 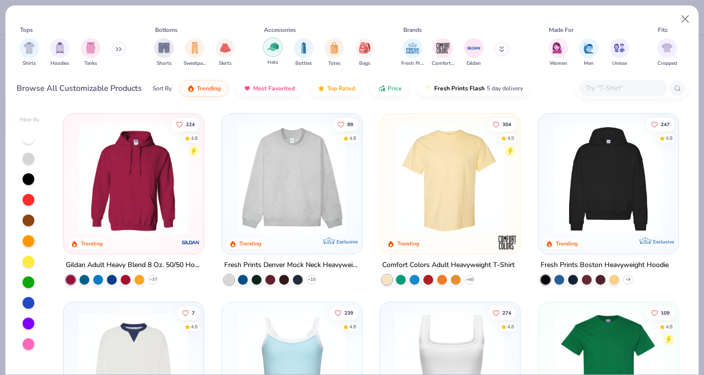 What do you see at coordinates (507, 124) in the screenshot?
I see `span: 304` at bounding box center [507, 124].